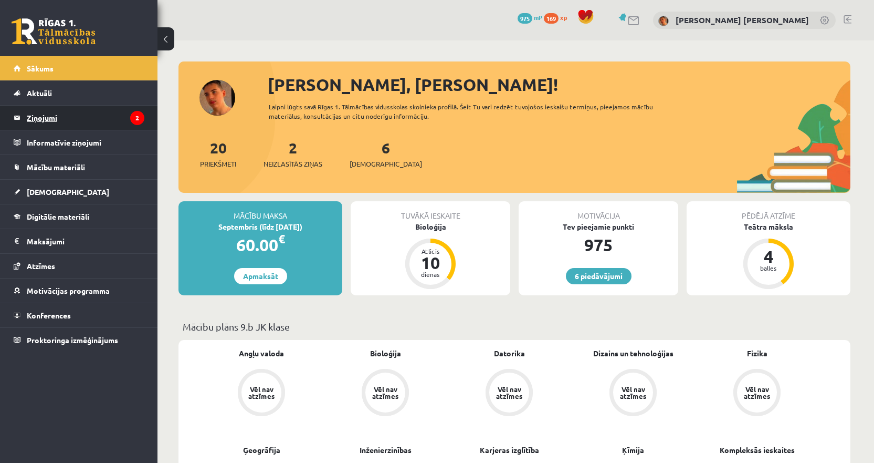  Describe the element at coordinates (633, 449) in the screenshot. I see `a: Ķīmija` at that location.